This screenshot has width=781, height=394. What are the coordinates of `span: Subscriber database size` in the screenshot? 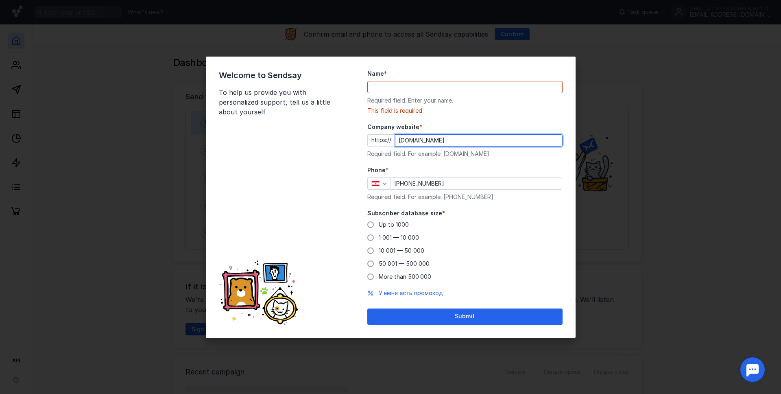 It's located at (405, 213).